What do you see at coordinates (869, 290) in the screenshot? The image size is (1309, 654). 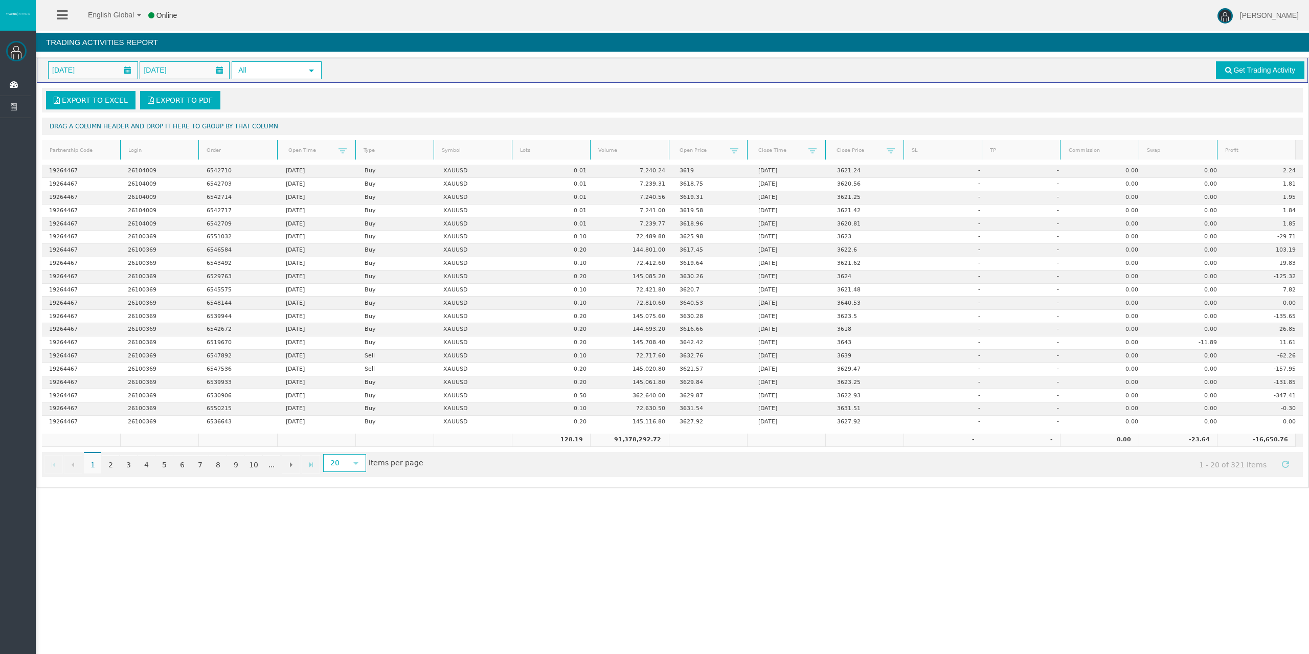 I see `td: 3621.48` at bounding box center [869, 290].